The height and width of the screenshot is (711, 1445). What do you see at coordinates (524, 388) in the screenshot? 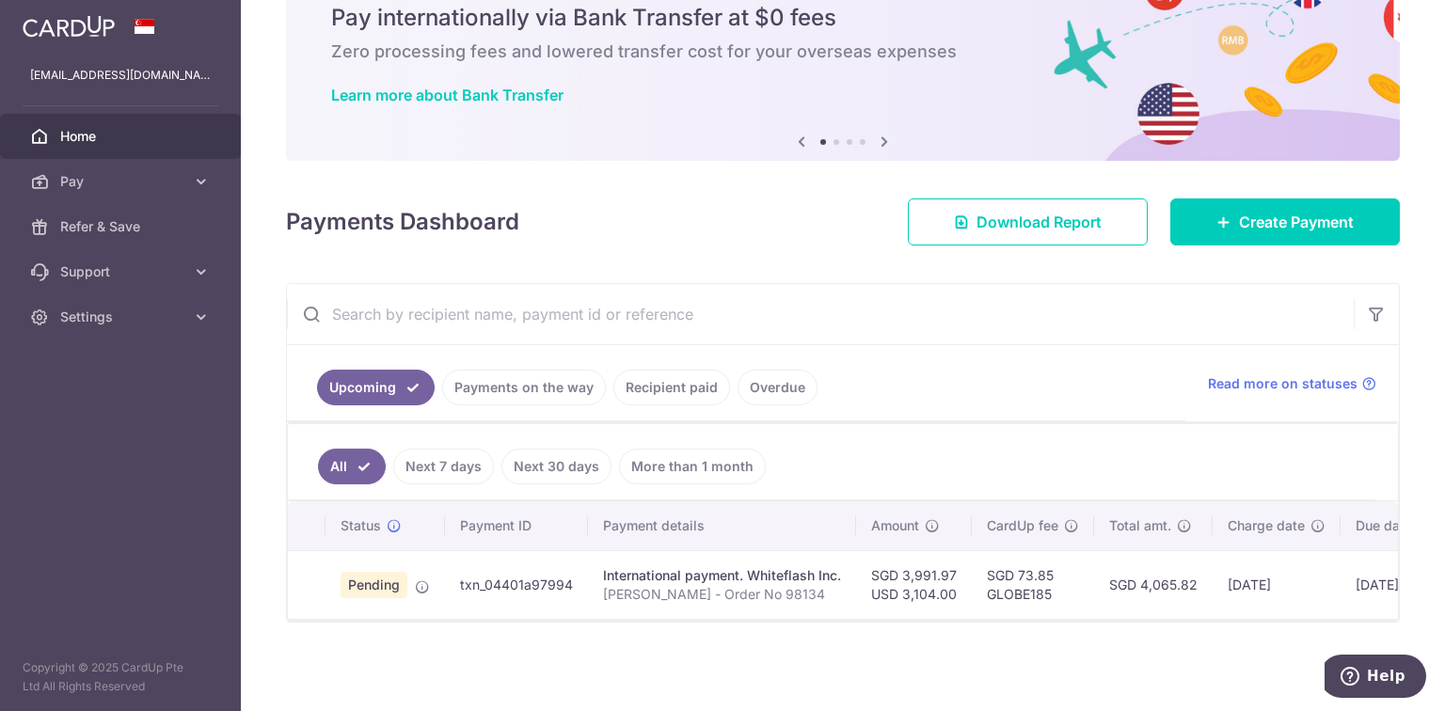
I see `a: Payments on the way` at bounding box center [524, 388].